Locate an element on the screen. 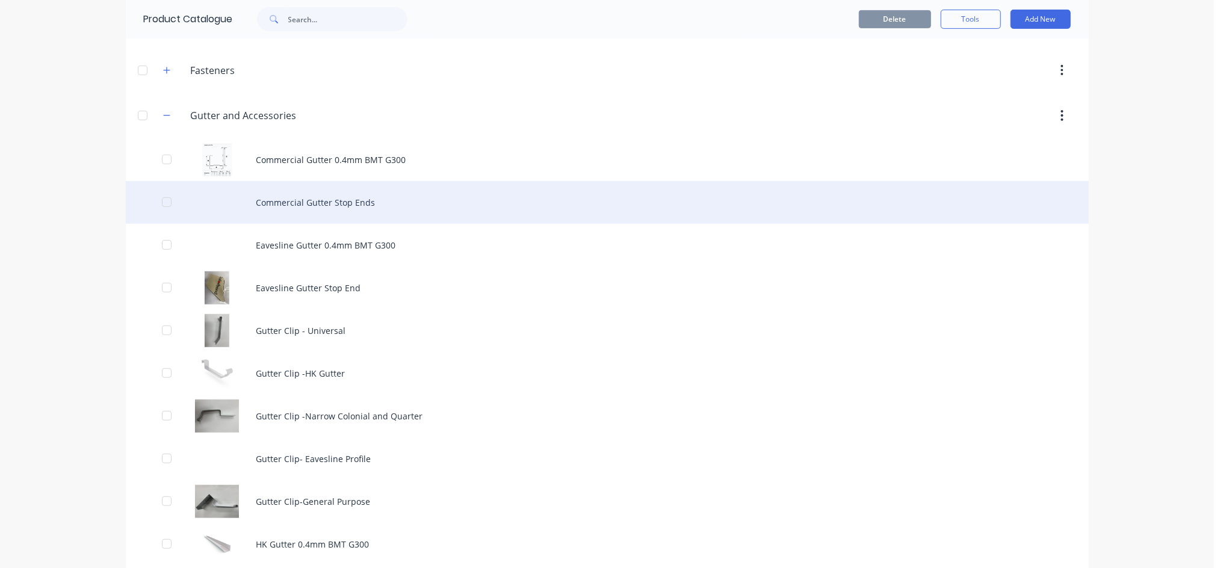 The image size is (1226, 568). button: Delete is located at coordinates (895, 19).